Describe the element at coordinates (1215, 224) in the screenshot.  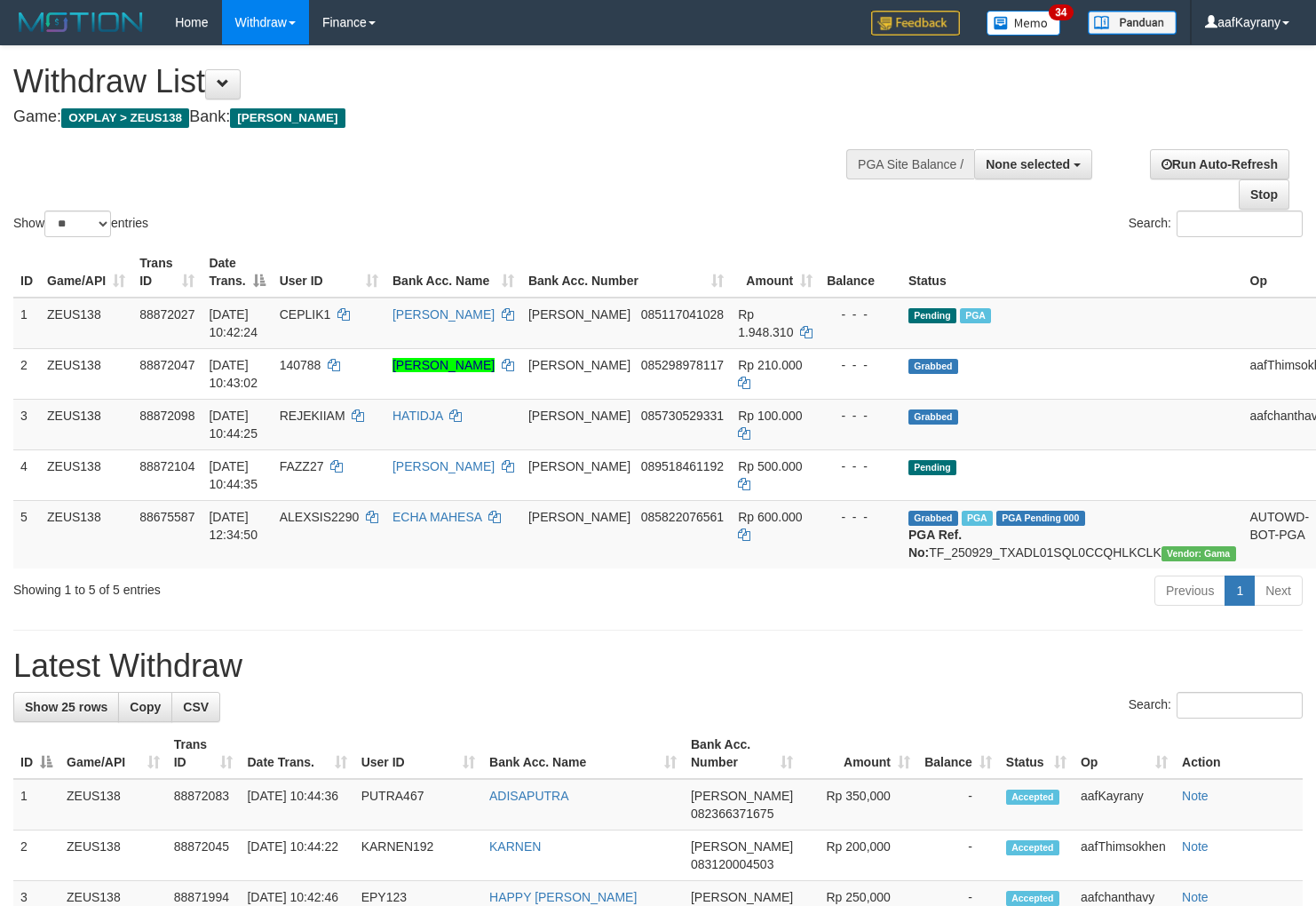
I see `label: Search:` at that location.